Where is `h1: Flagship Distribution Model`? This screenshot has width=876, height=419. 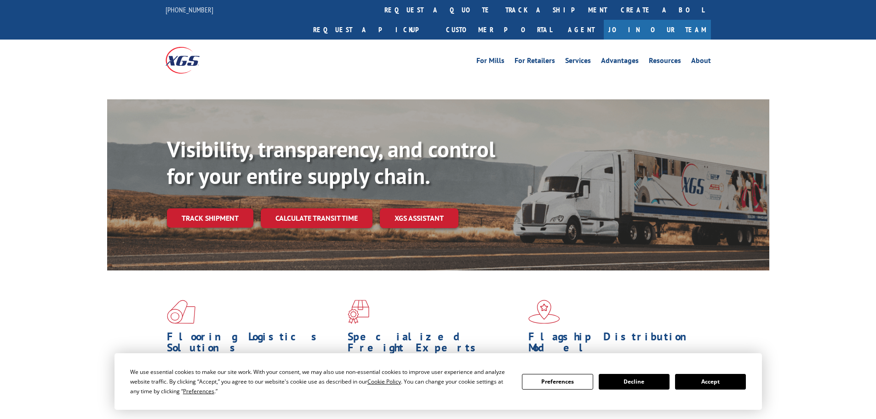
h1: Flagship Distribution Model is located at coordinates (615, 344).